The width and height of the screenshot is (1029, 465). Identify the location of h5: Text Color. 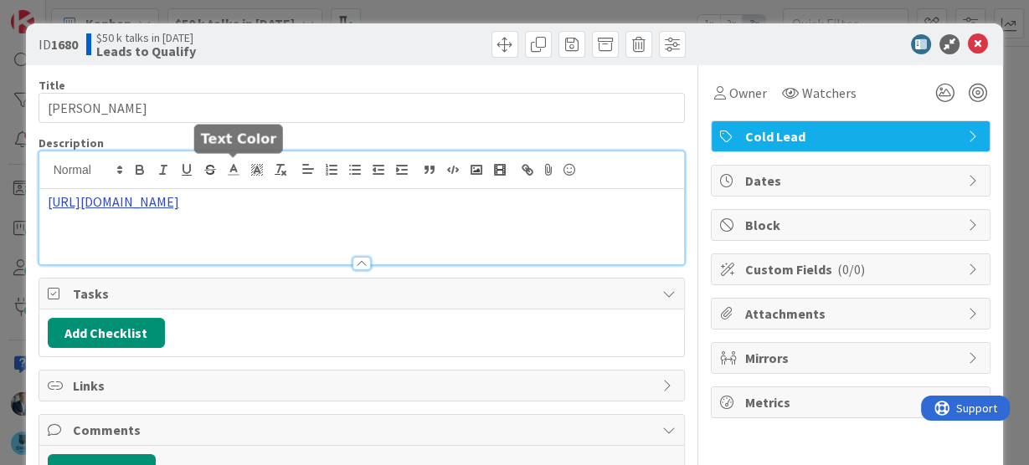
(239, 138).